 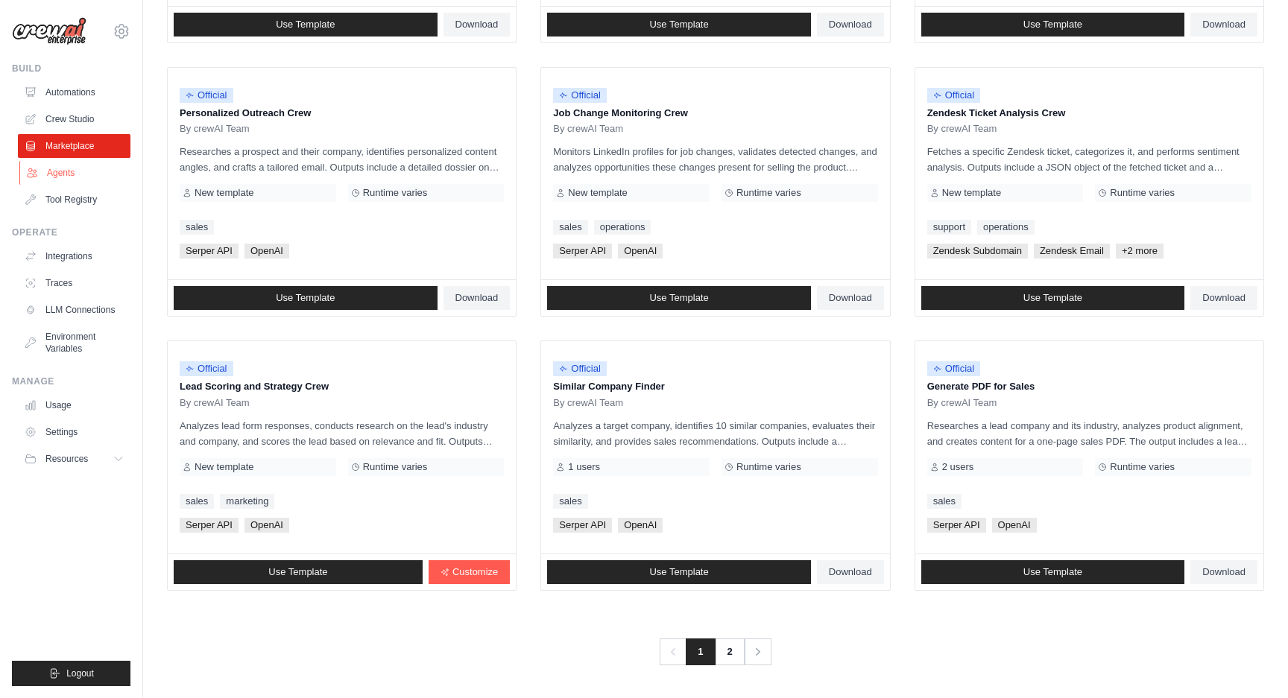 I want to click on a: Agents, so click(x=75, y=173).